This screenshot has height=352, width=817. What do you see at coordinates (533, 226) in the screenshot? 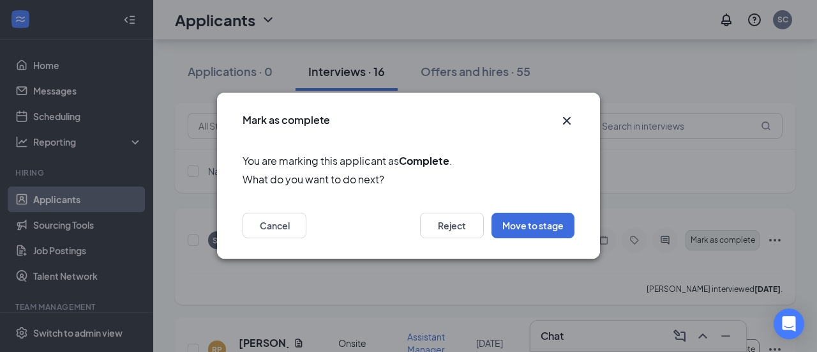
I see `button: Move to stage` at bounding box center [533, 226].